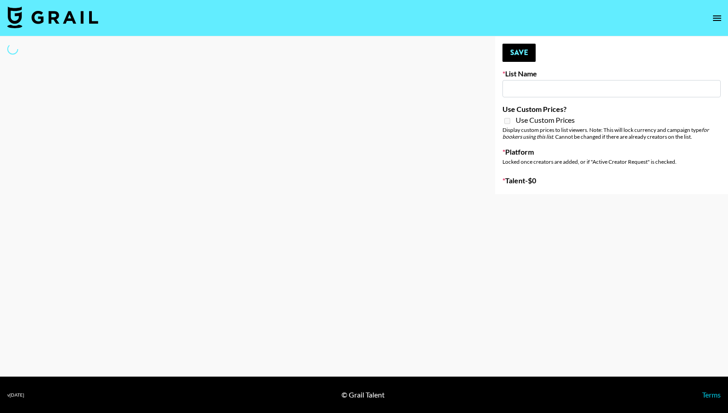 The width and height of the screenshot is (728, 413). Describe the element at coordinates (611, 133) in the screenshot. I see `div: Display custom prices to list viewers. Note: This will lock currency and campaign type . Cannot b...` at that location.